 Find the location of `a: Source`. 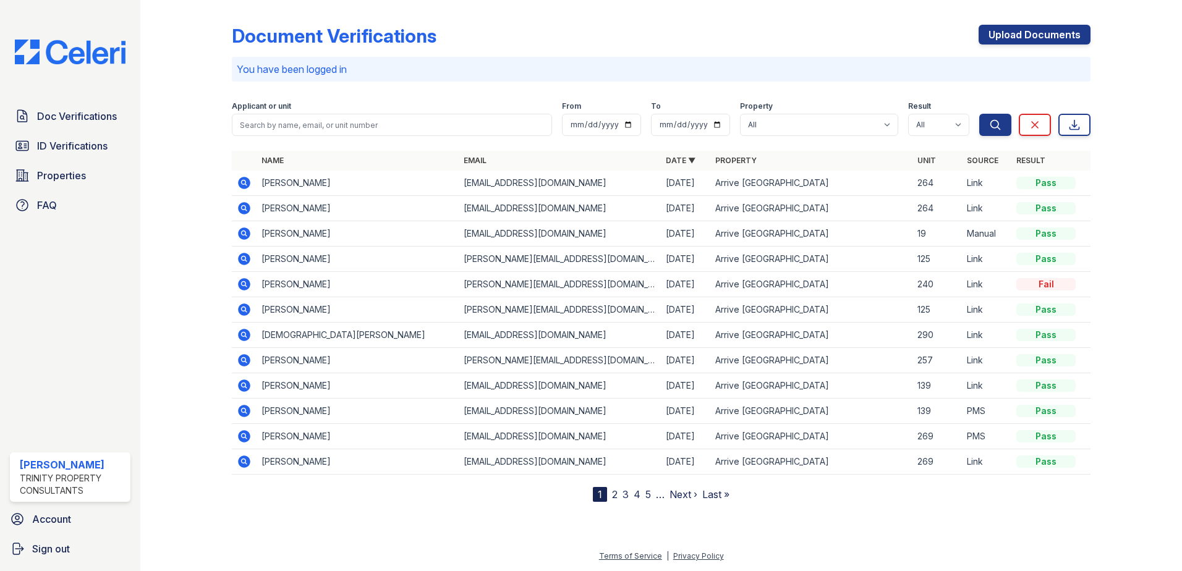

a: Source is located at coordinates (982, 160).